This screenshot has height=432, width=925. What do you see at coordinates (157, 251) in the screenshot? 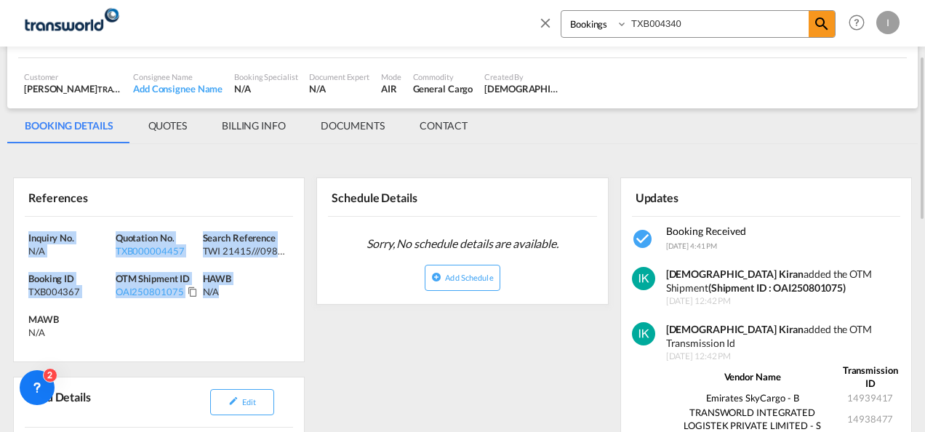
I see `div: TXB000004457` at bounding box center [157, 251].